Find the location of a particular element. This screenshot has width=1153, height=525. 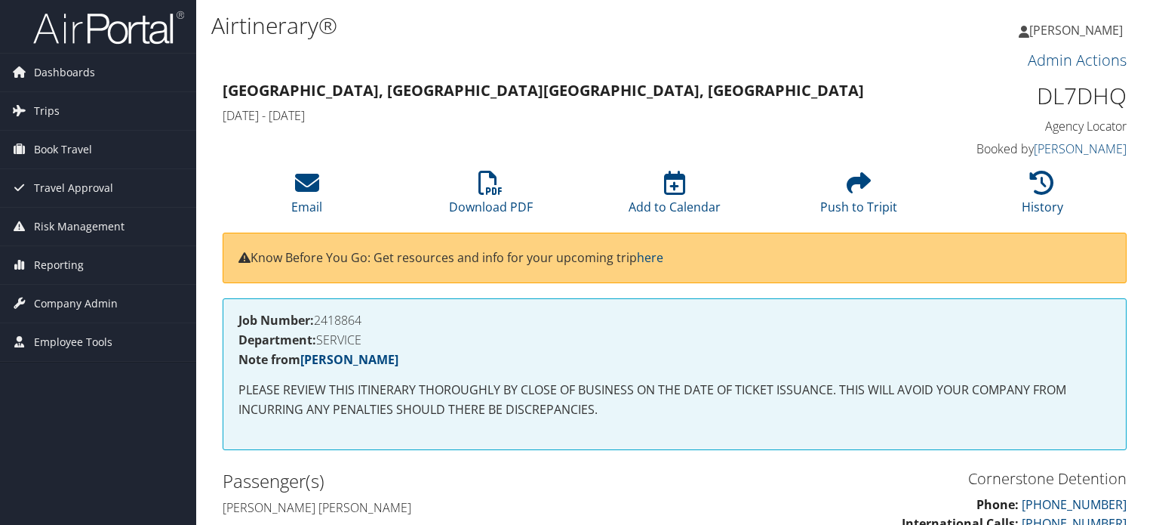

strong: Job Number: is located at coordinates (276, 320).